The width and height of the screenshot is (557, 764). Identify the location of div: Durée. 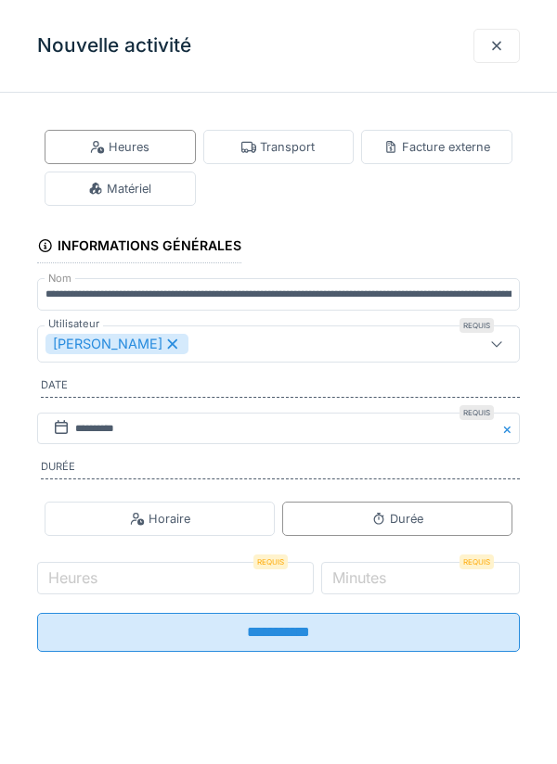
(397, 519).